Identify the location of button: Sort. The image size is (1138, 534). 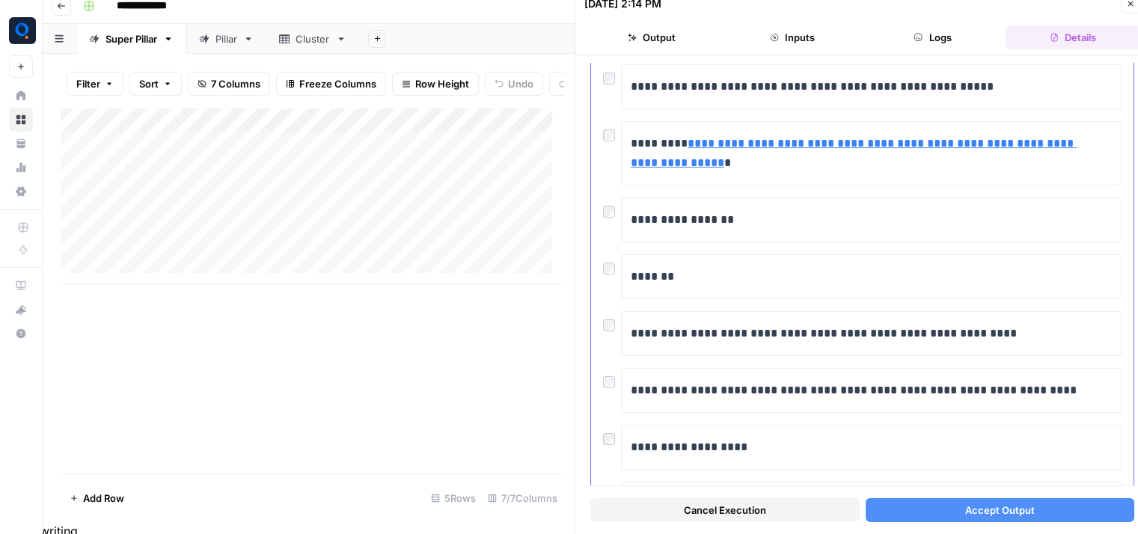
(156, 84).